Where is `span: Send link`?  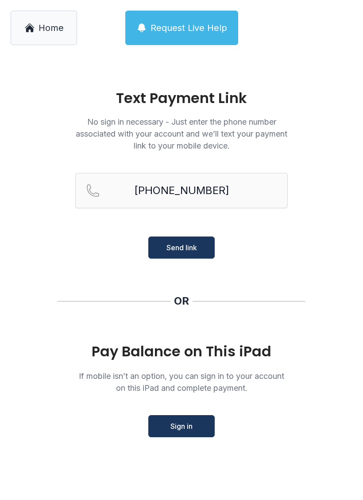
span: Send link is located at coordinates (181, 248).